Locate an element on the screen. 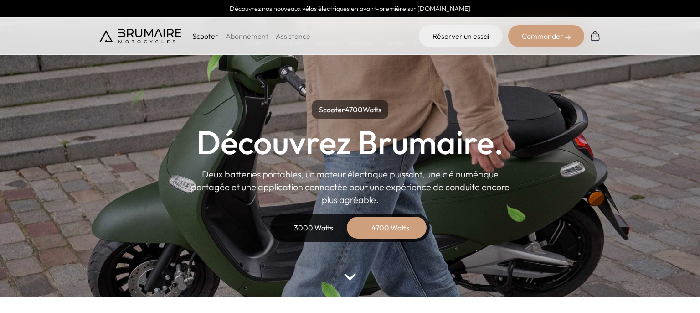  span: 4700 is located at coordinates (354, 109).